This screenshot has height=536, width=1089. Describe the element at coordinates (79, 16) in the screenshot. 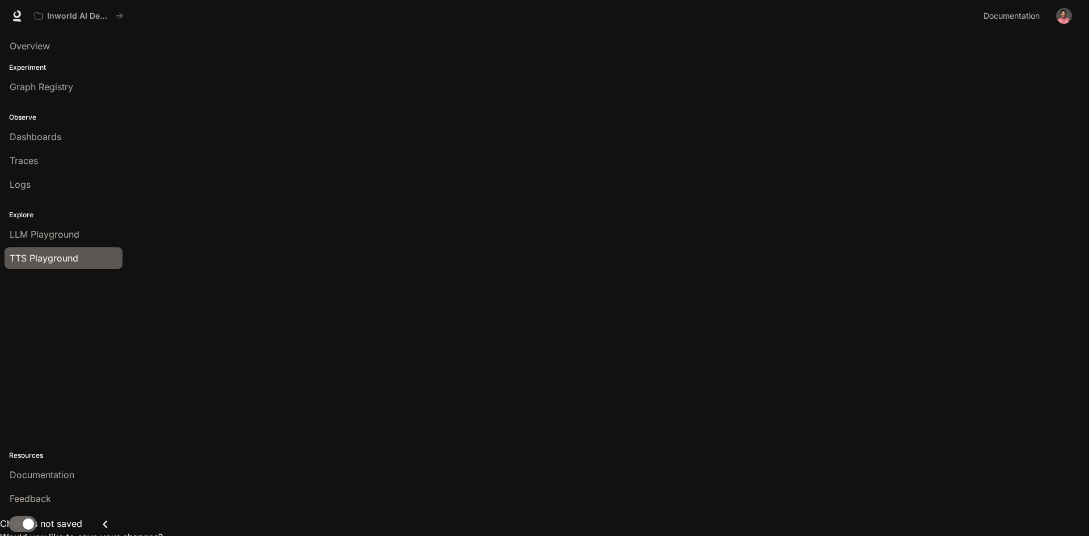

I see `button: All workspaces` at that location.